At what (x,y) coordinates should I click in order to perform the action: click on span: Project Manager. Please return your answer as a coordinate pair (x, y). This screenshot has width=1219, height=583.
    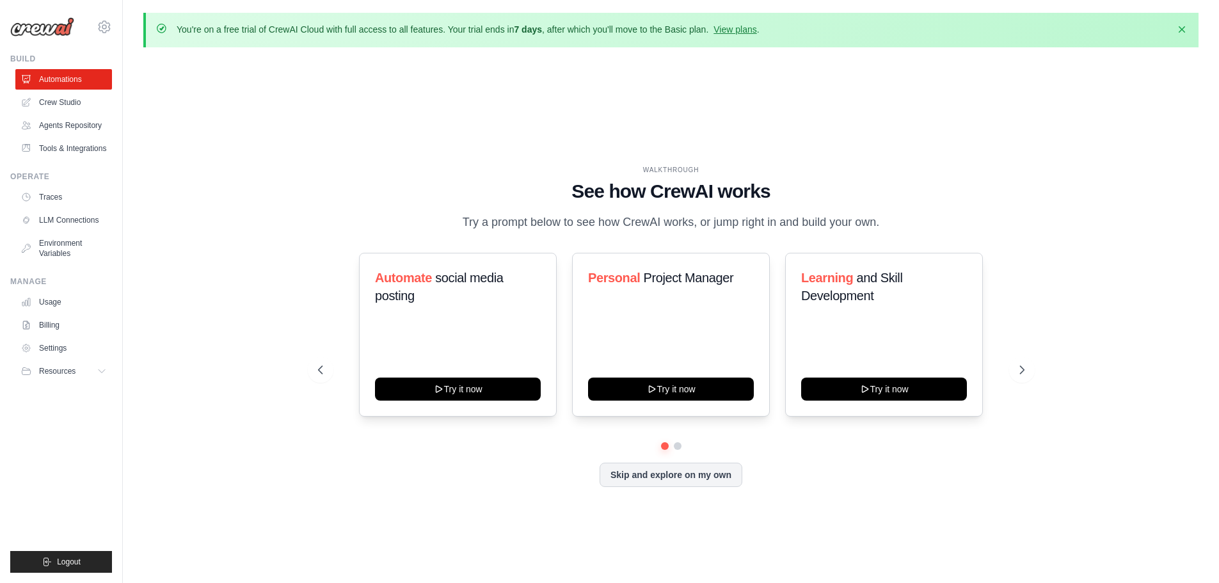
    Looking at the image, I should click on (688, 278).